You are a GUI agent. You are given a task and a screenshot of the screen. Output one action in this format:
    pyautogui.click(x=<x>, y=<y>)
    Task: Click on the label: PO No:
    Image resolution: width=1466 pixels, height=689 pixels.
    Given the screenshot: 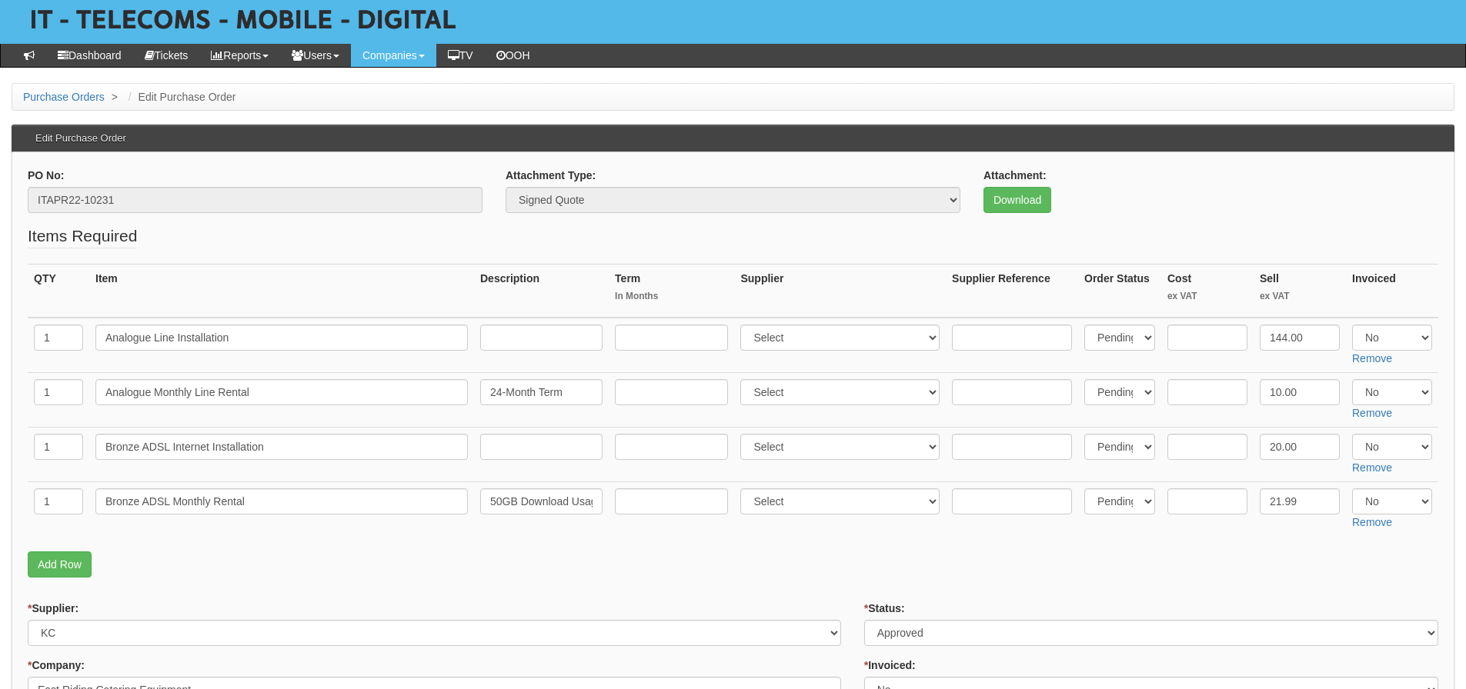 What is the action you would take?
    pyautogui.click(x=45, y=175)
    